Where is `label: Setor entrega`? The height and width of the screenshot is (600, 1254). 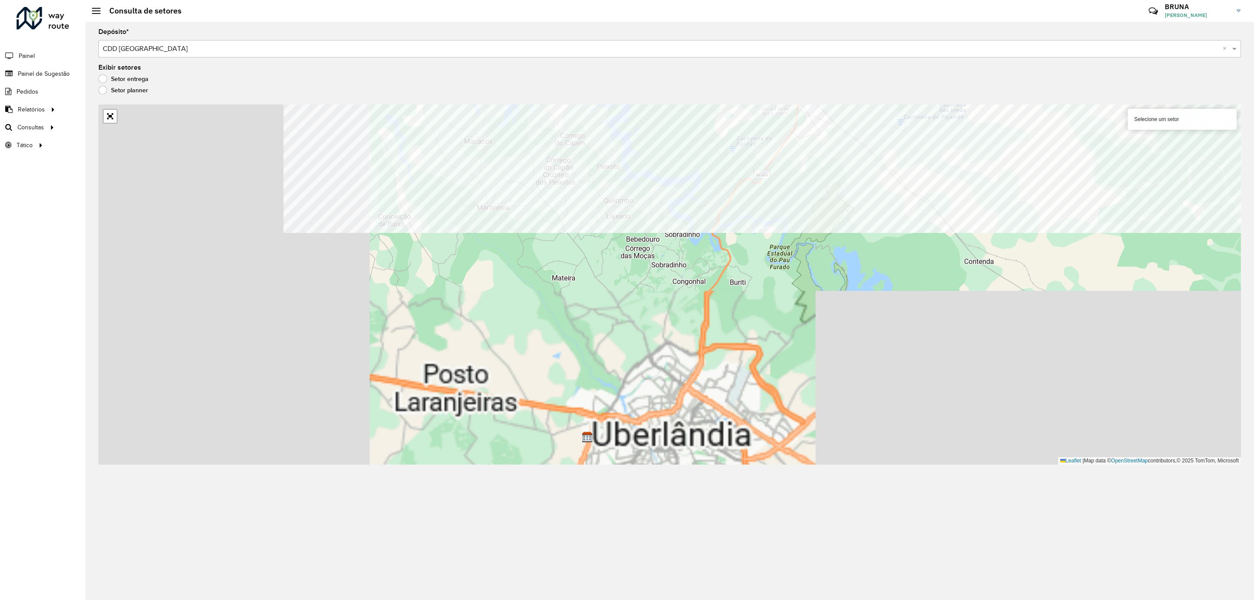 label: Setor entrega is located at coordinates (123, 79).